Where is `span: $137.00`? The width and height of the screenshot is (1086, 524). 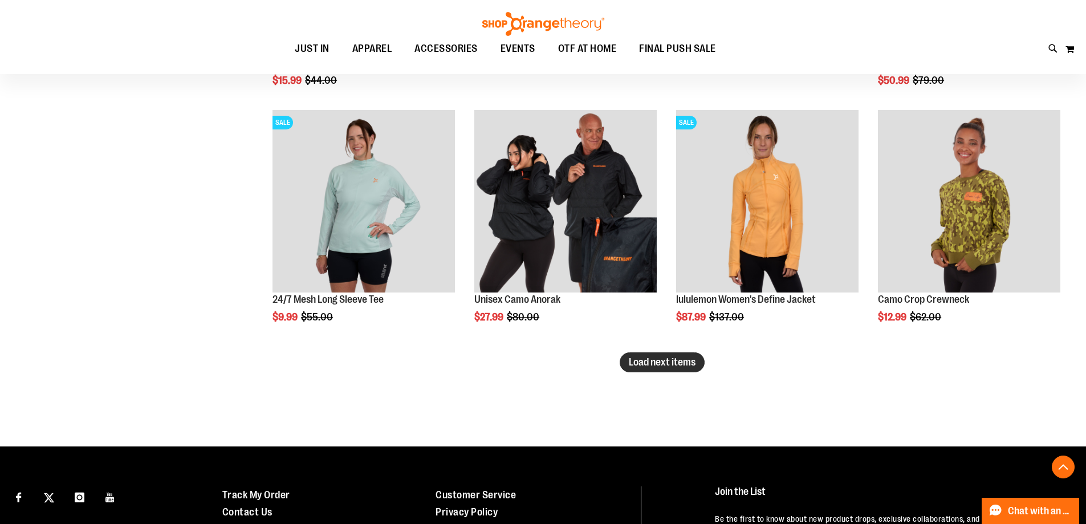 span: $137.00 is located at coordinates (727, 317).